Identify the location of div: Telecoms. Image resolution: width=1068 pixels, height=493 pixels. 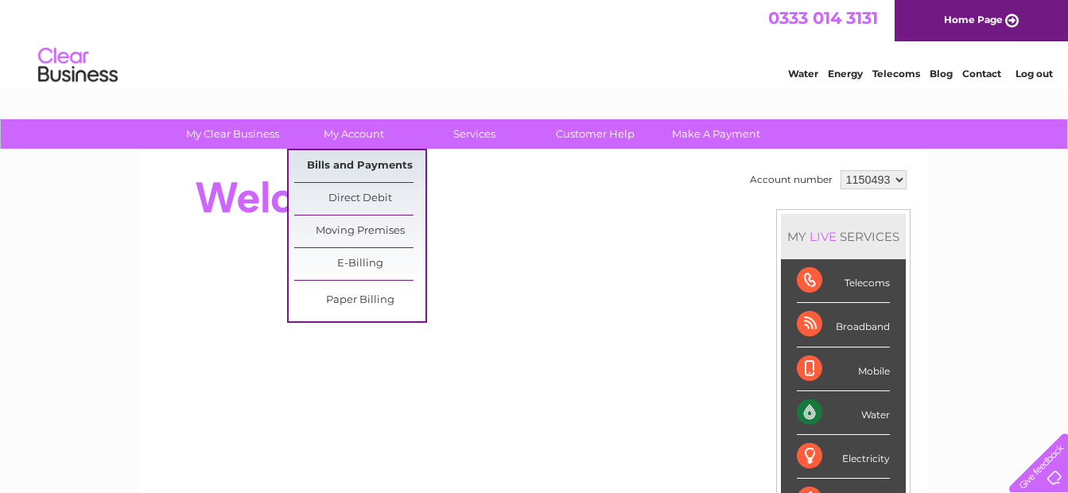
(843, 281).